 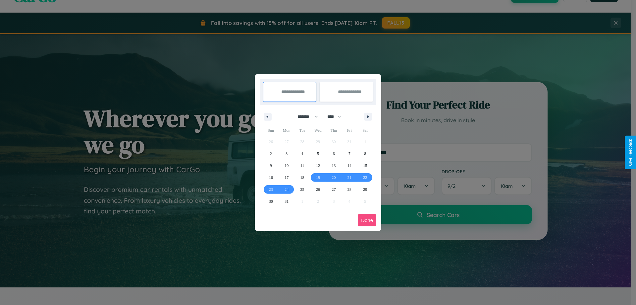 What do you see at coordinates (287, 189) in the screenshot?
I see `span: 24` at bounding box center [287, 189].